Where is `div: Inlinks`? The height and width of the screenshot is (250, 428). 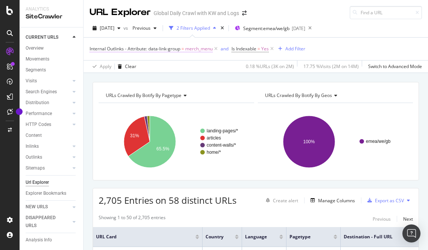 div: Inlinks is located at coordinates (32, 146).